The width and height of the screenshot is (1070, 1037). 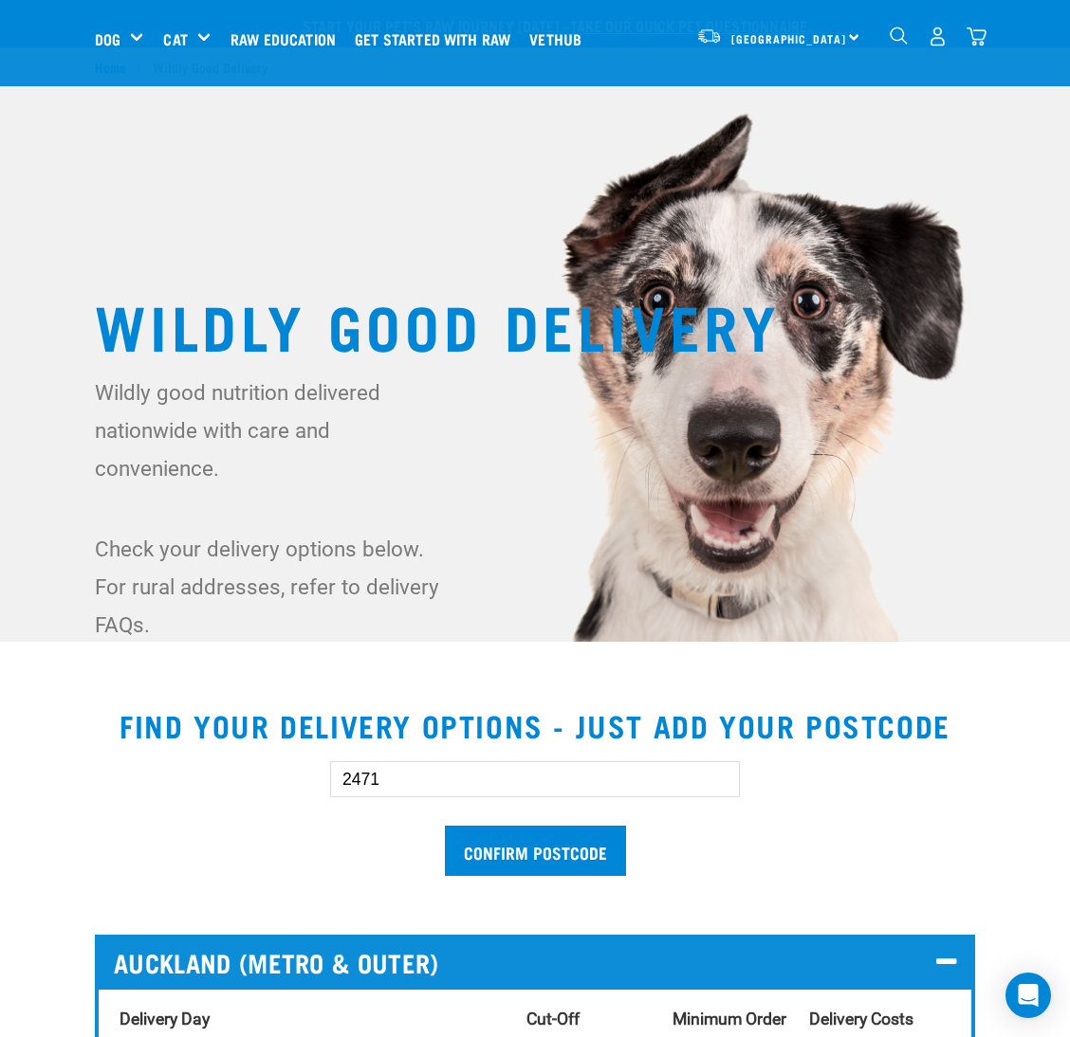 What do you see at coordinates (174, 39) in the screenshot?
I see `a: Cat` at bounding box center [174, 39].